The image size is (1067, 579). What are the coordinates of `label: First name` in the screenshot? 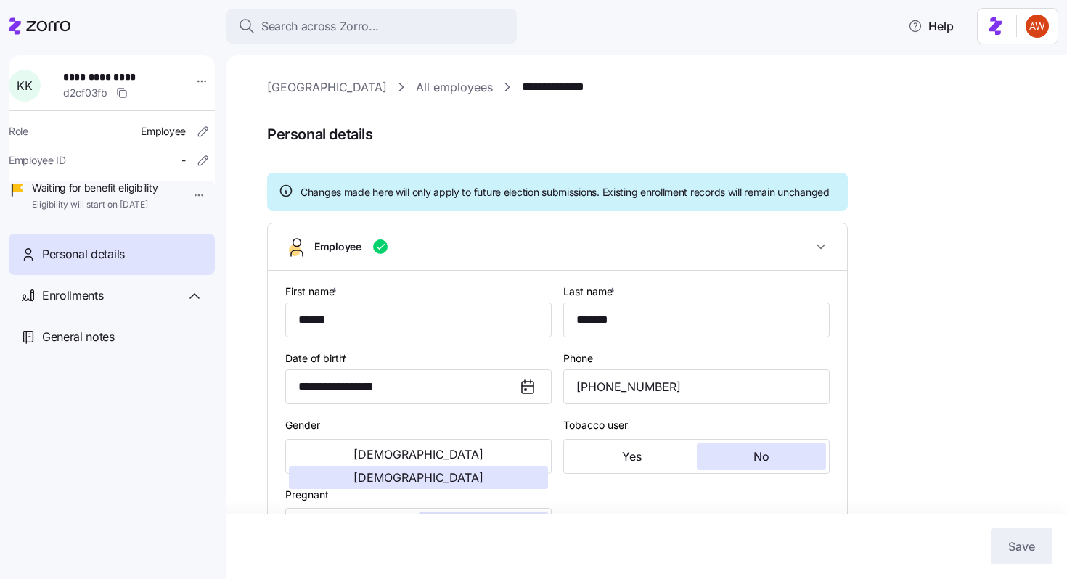 It's located at (312, 292).